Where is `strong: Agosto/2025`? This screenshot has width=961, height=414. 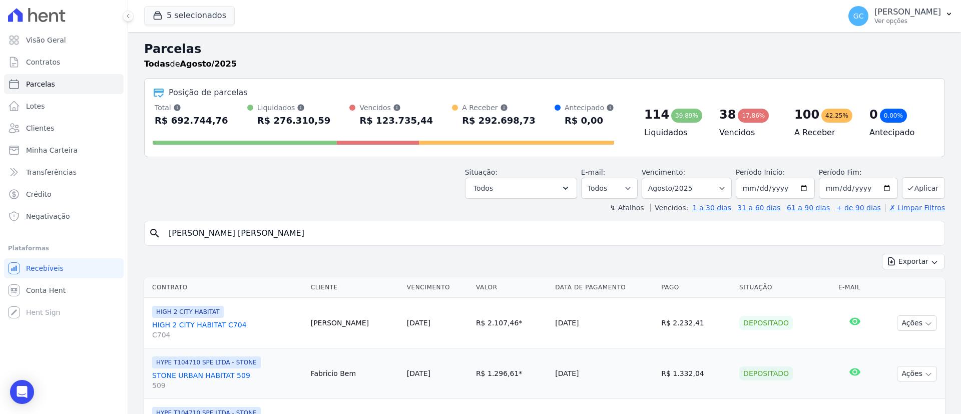 strong: Agosto/2025 is located at coordinates (208, 64).